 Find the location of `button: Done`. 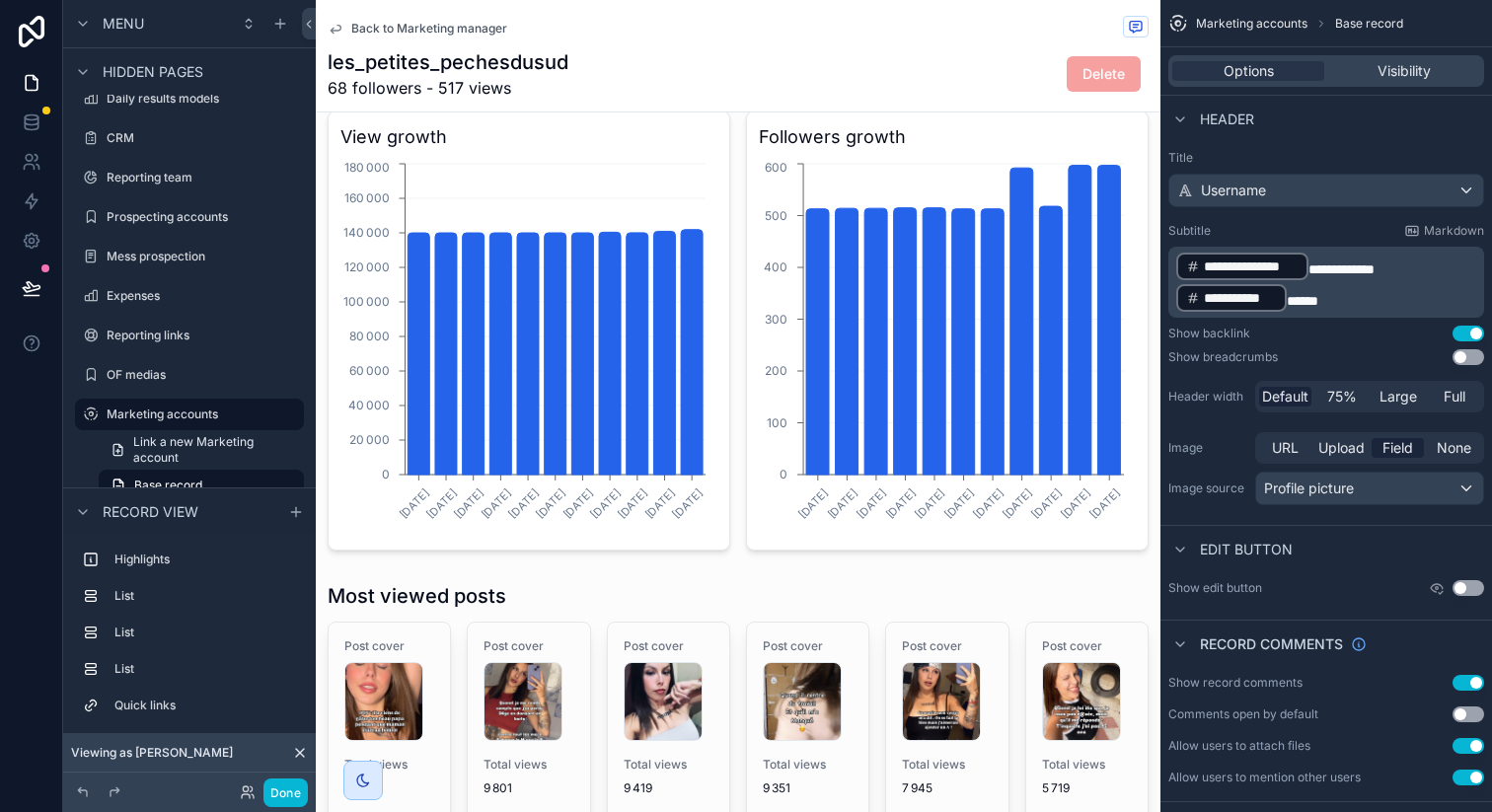

button: Done is located at coordinates (286, 792).